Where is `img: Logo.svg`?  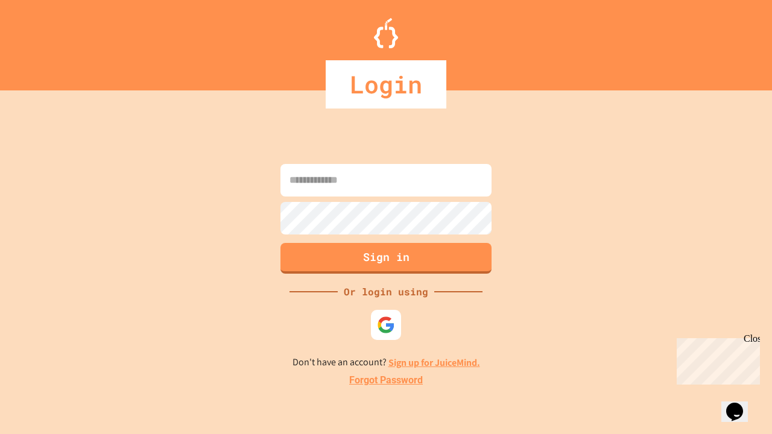
img: Logo.svg is located at coordinates (386, 33).